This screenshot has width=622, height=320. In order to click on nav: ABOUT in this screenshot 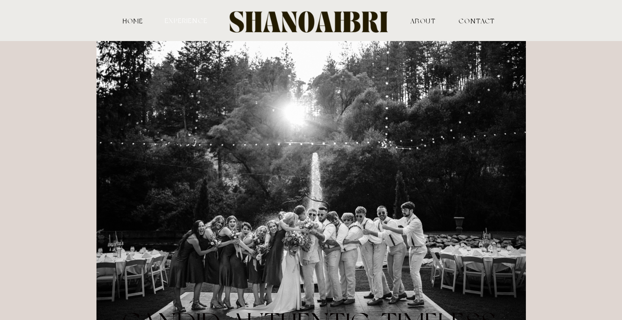, I will do `click(423, 21)`.